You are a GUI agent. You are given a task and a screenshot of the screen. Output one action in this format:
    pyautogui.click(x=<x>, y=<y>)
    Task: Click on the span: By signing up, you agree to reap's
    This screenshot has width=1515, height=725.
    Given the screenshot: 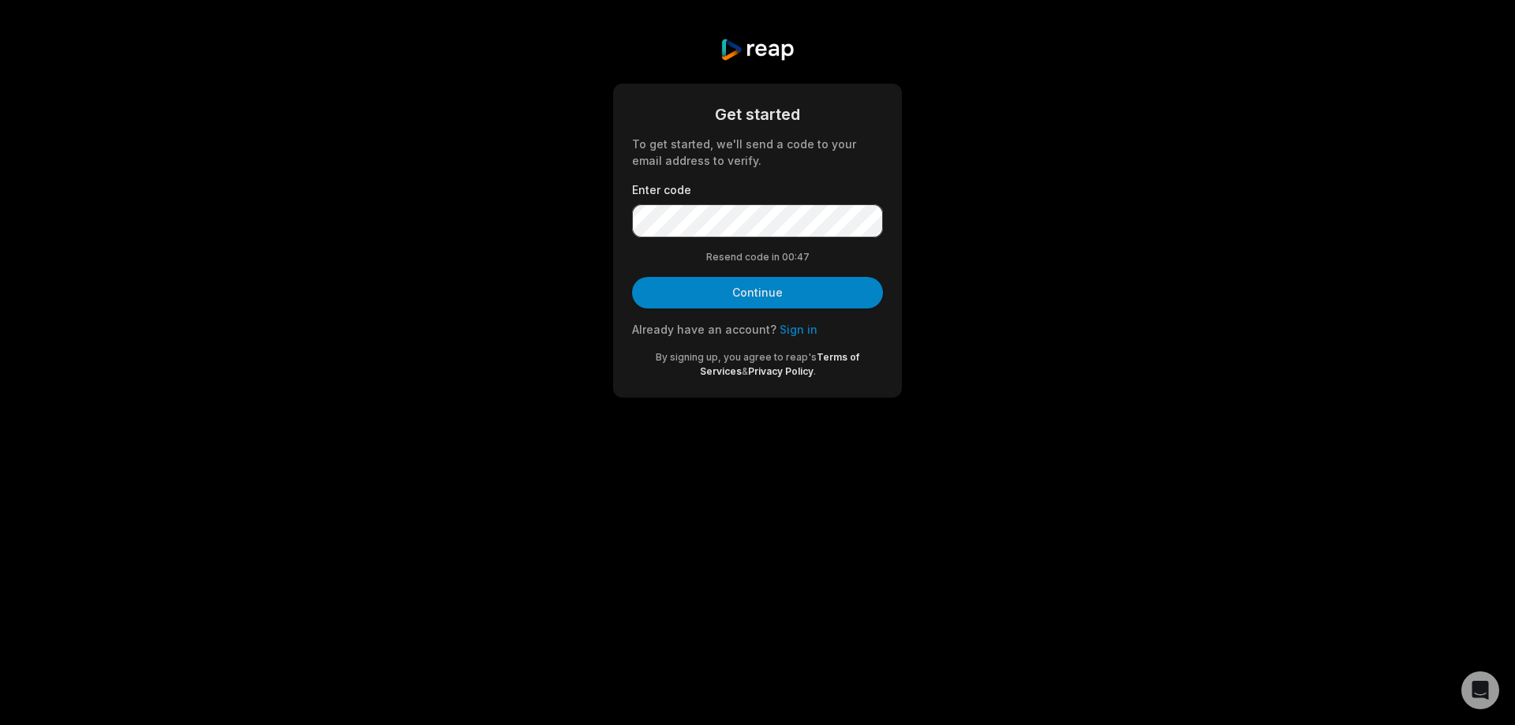 What is the action you would take?
    pyautogui.click(x=736, y=357)
    